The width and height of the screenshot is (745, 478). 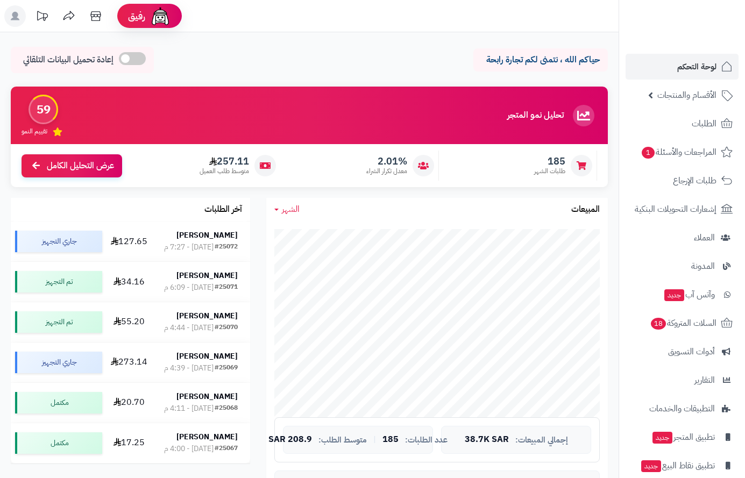 I want to click on span: الطلبات, so click(x=704, y=124).